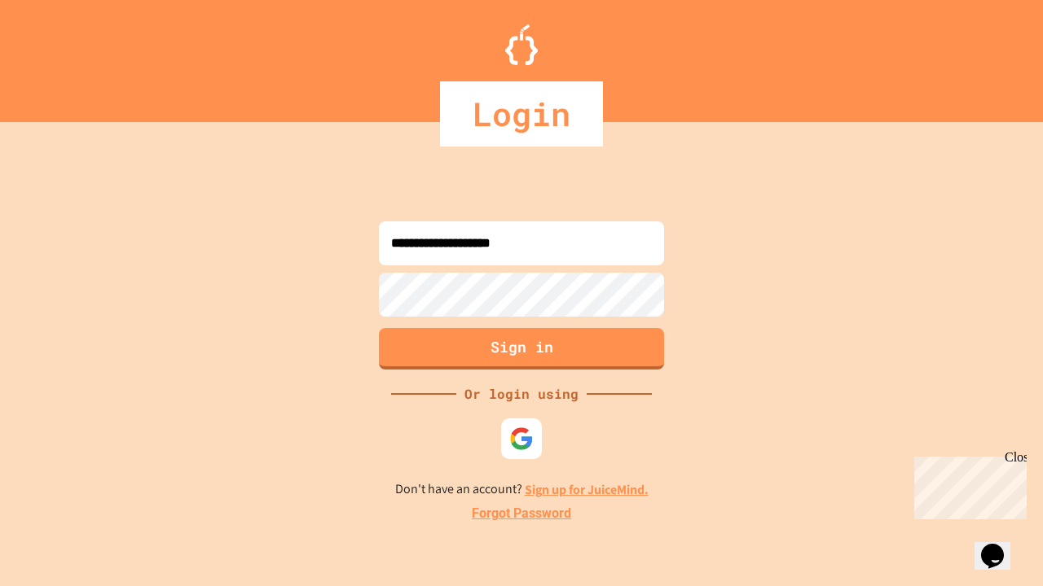  What do you see at coordinates (521, 490) in the screenshot?
I see `p: Don't have an account?` at bounding box center [521, 490].